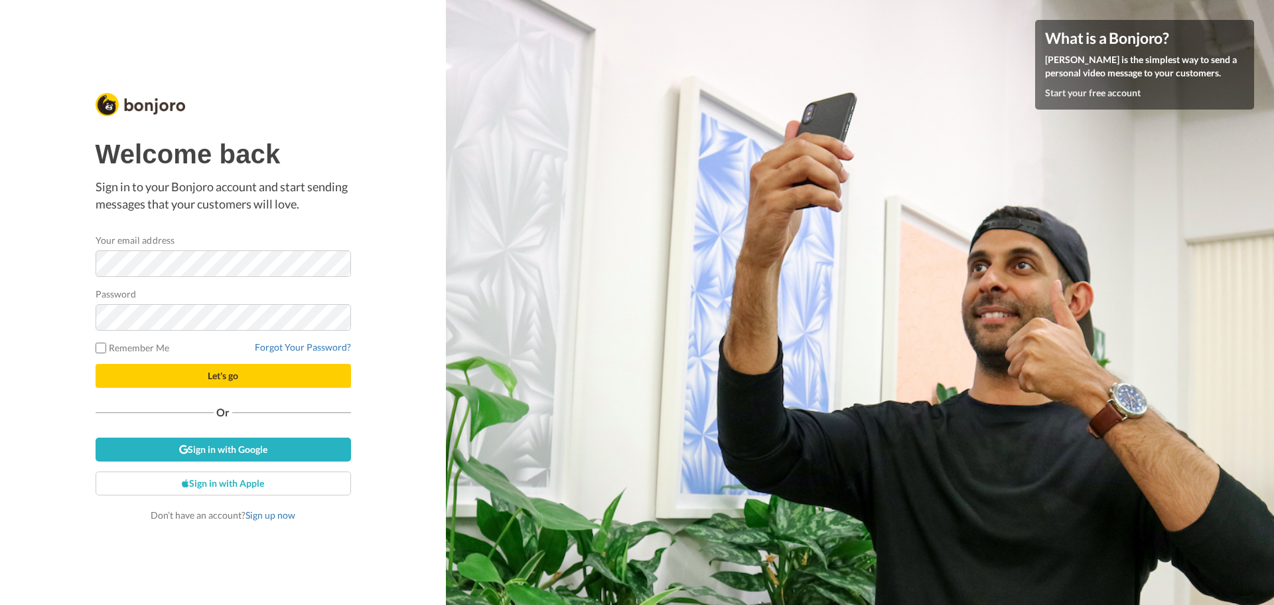 This screenshot has height=605, width=1274. I want to click on a: Start your free account, so click(1093, 92).